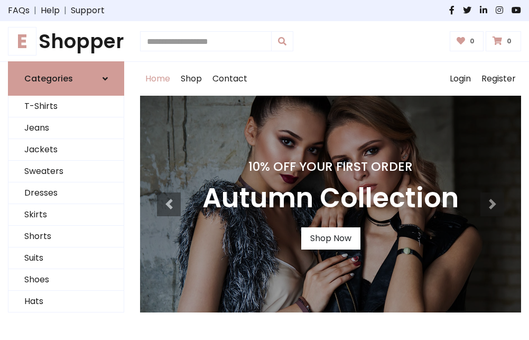 This screenshot has width=529, height=340. Describe the element at coordinates (460, 79) in the screenshot. I see `a: Login` at that location.